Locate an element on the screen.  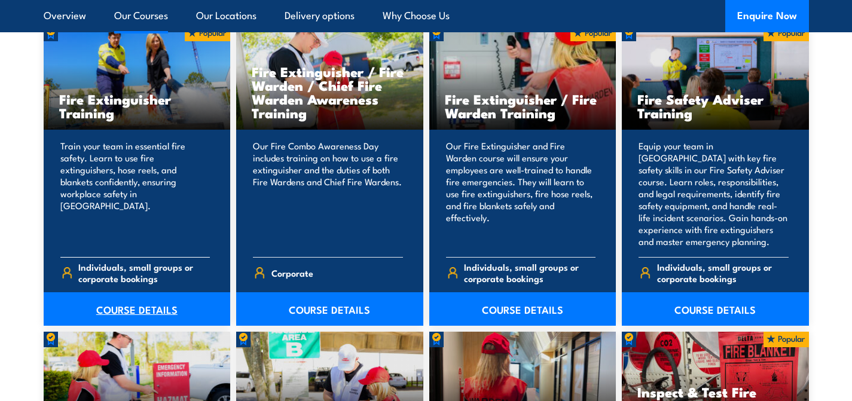
h3: Fire Extinguisher / Fire Warden / Chief Fire Warden Awareness Training is located at coordinates (330, 92).